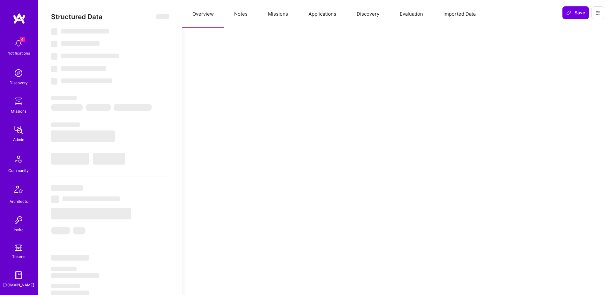 The width and height of the screenshot is (609, 295). Describe the element at coordinates (22, 40) in the screenshot. I see `span: 4` at that location.